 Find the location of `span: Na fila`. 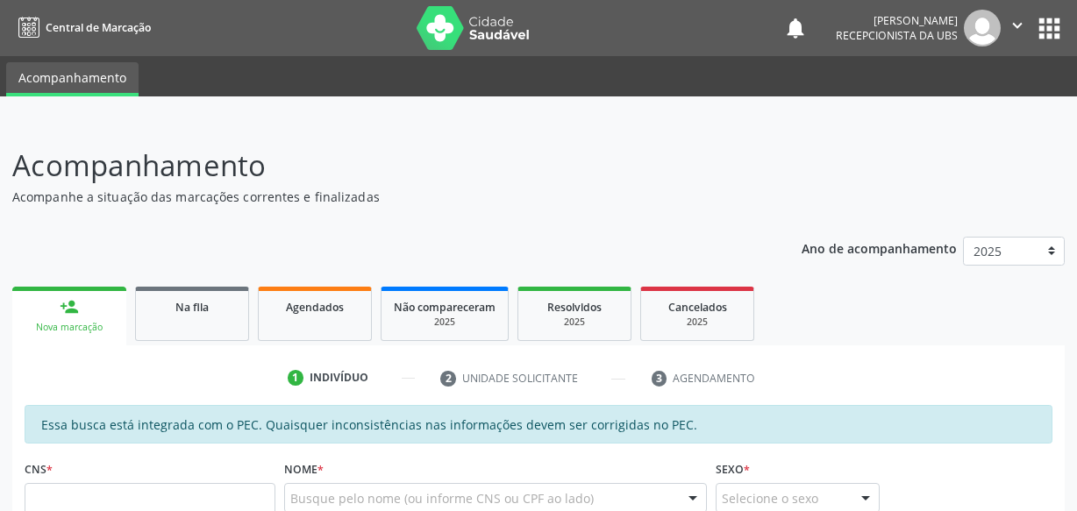

span: Na fila is located at coordinates (192, 307).